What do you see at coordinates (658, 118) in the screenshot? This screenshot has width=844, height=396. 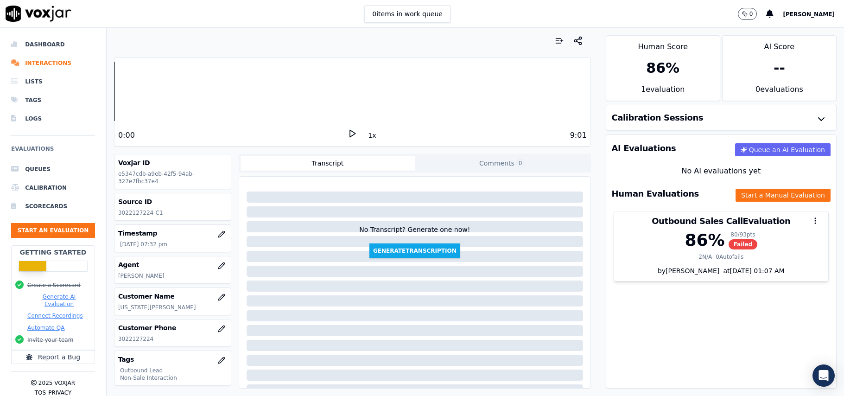 I see `h3: Calibration Sessions` at bounding box center [658, 118].